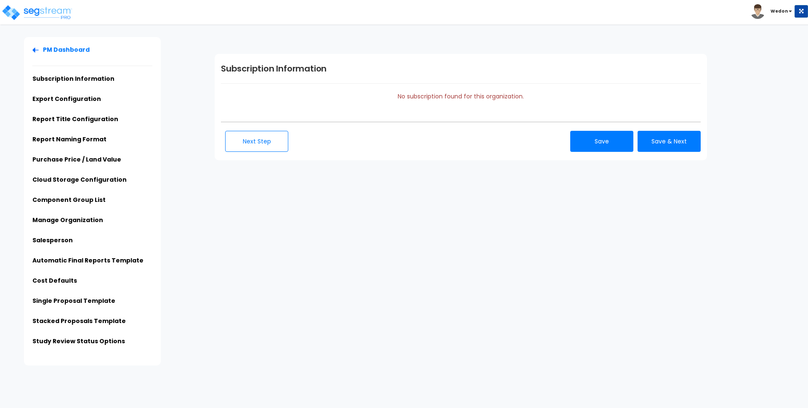  What do you see at coordinates (69, 139) in the screenshot?
I see `a: Report Naming Format` at bounding box center [69, 139].